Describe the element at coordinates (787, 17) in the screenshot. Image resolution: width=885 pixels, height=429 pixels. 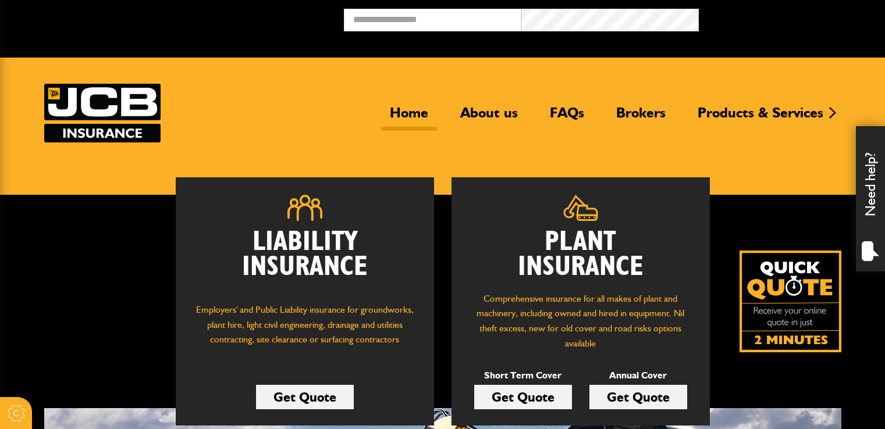
I see `button: Broker Login` at that location.